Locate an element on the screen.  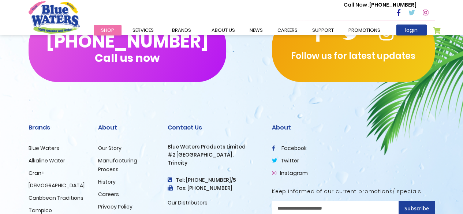
span: Call Now : is located at coordinates (356, 5).